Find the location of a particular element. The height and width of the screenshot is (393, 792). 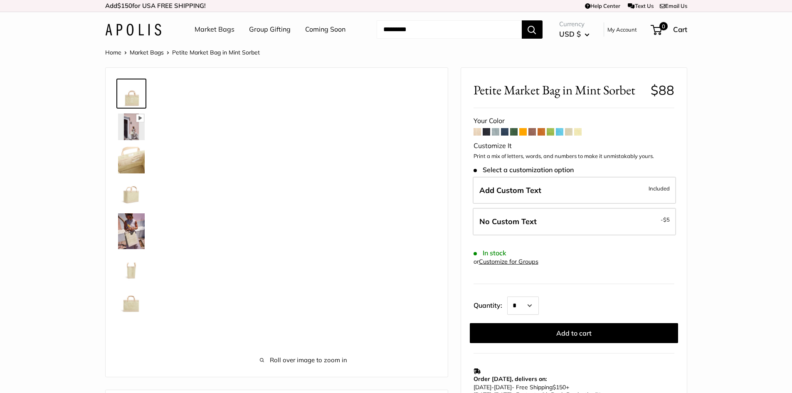

span: USD $ is located at coordinates (570, 34).